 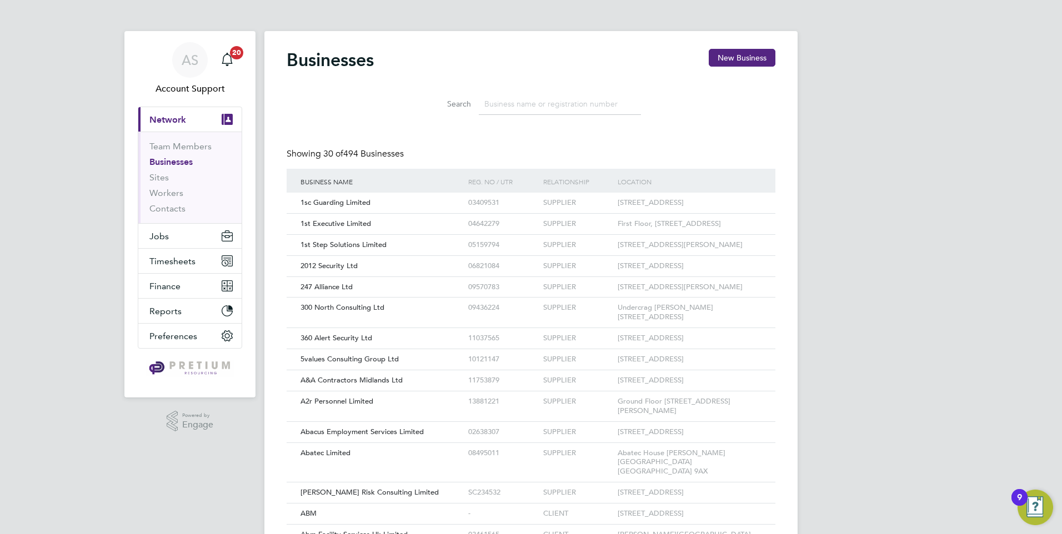 I want to click on div: 13881221, so click(x=503, y=402).